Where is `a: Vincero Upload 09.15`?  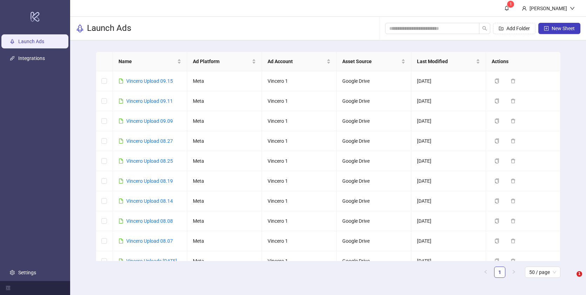
a: Vincero Upload 09.15 is located at coordinates (149, 81).